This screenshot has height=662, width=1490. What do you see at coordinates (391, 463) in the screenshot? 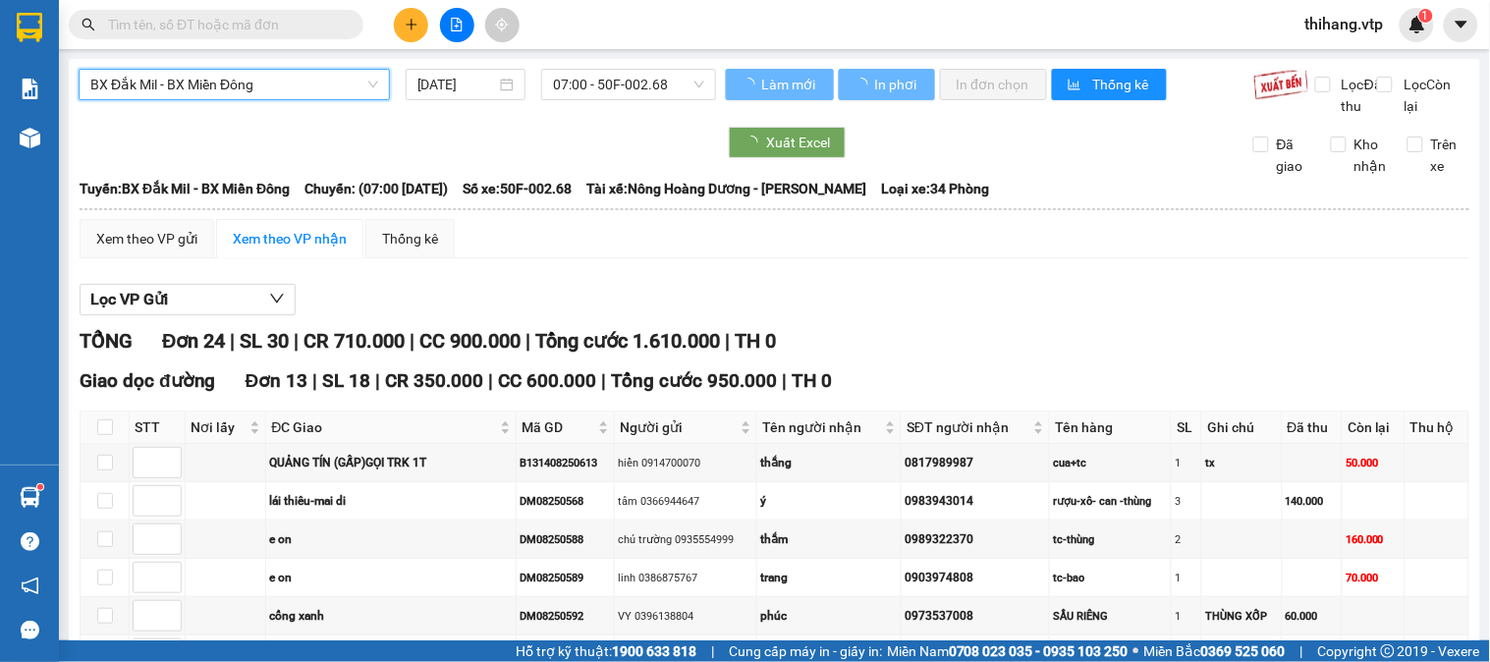
I see `div: QUẢNG TÍN (GẤP)GỌI TRK 1T` at bounding box center [391, 463].